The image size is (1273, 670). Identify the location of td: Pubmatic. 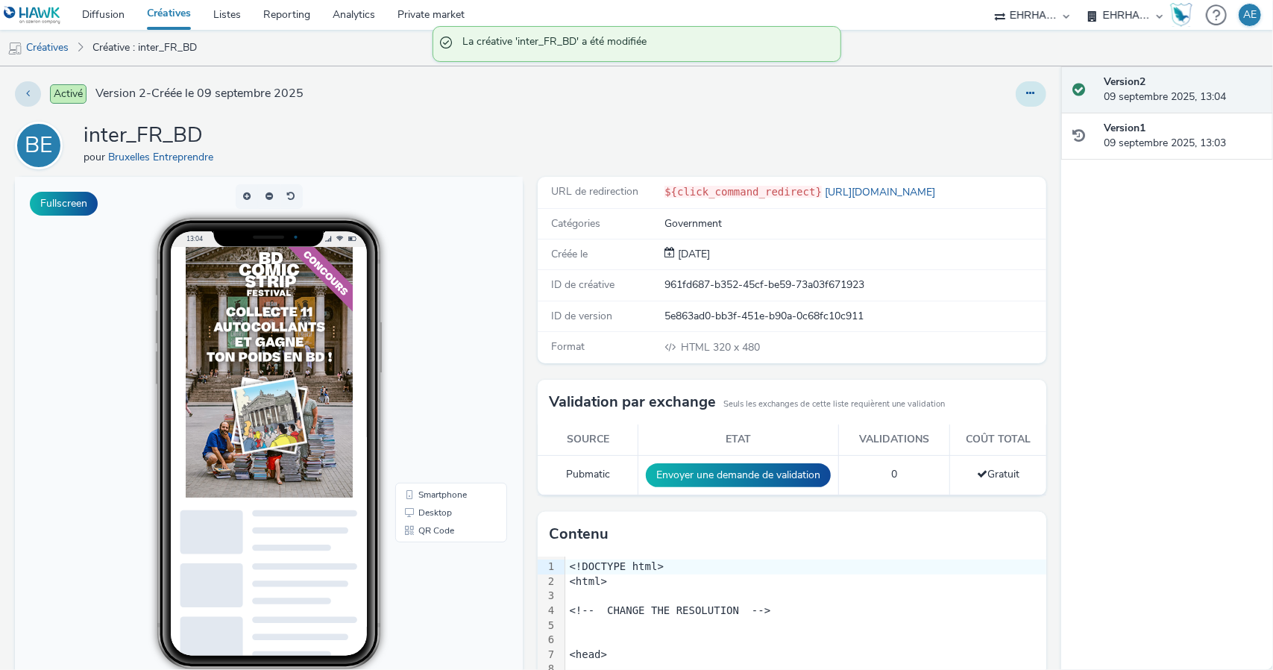
(588, 474).